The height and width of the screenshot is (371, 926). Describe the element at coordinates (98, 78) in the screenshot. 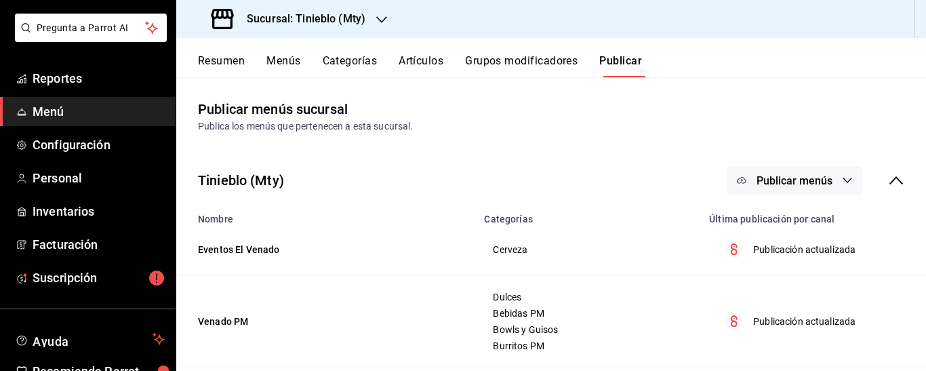

I see `span: Reportes` at that location.